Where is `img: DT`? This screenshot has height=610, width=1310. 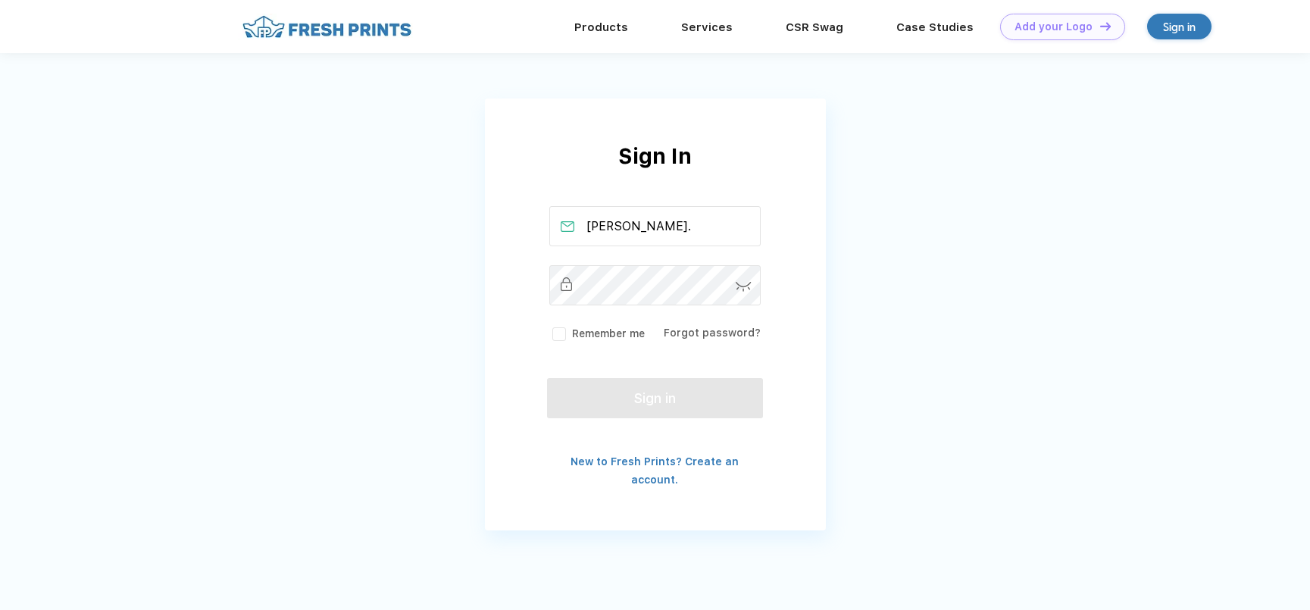 img: DT is located at coordinates (1106, 26).